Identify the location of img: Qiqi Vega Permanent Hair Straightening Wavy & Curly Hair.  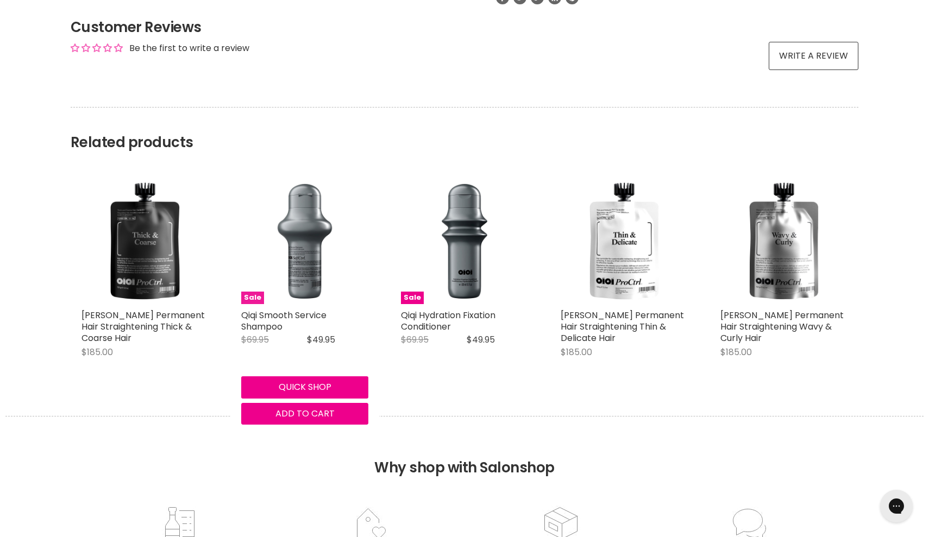
(784, 241).